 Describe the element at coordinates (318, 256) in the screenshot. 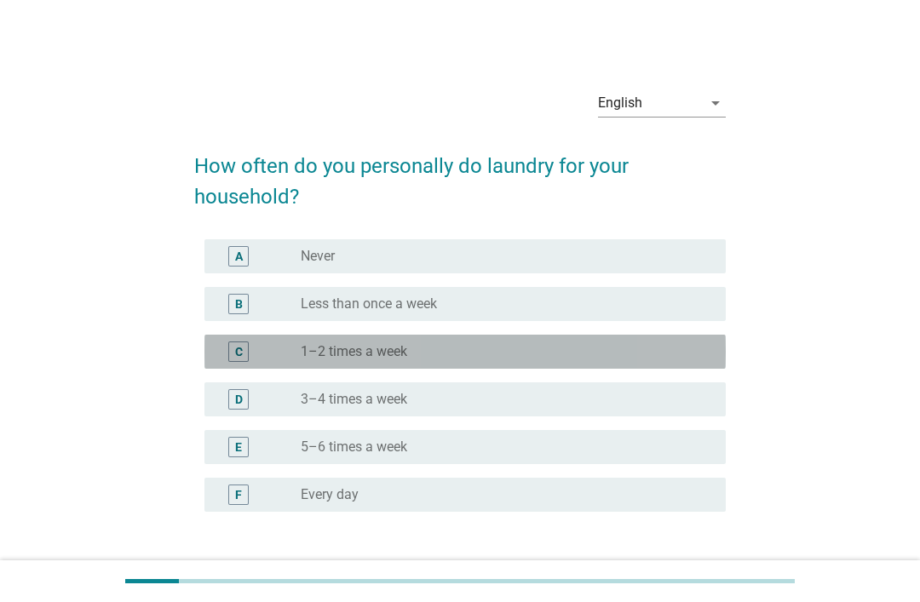

I see `label: Never` at that location.